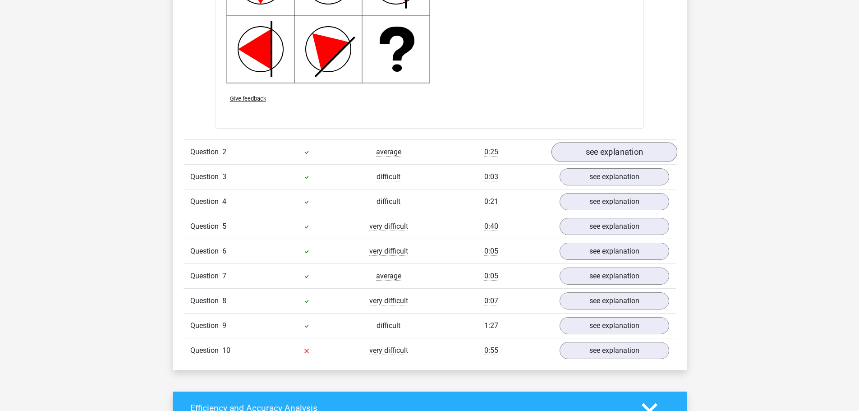  Describe the element at coordinates (491, 152) in the screenshot. I see `span: 0:25` at that location.